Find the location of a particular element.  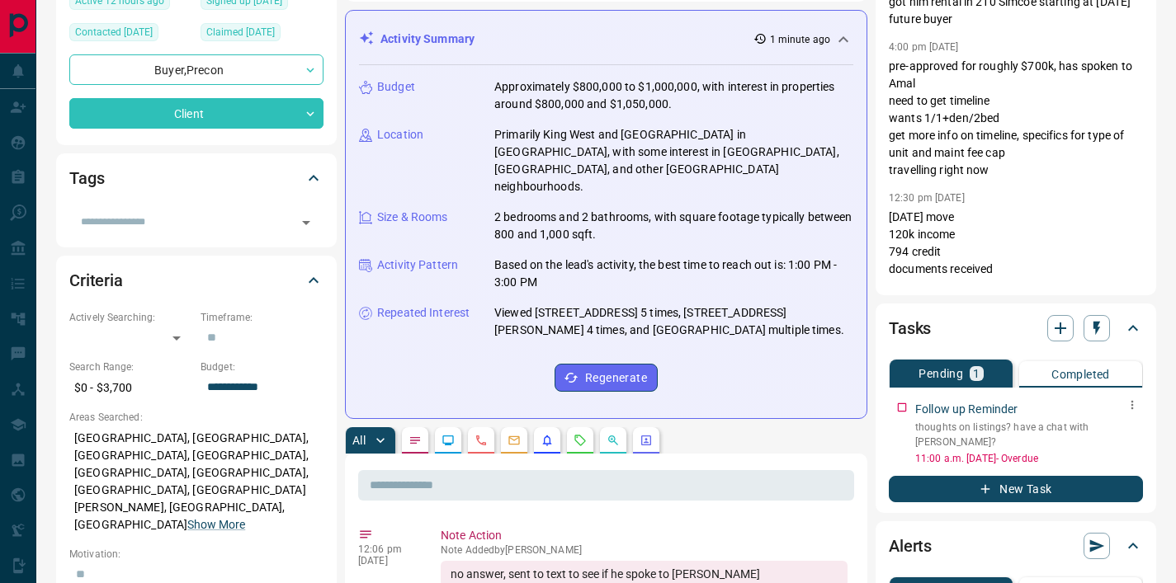

p: Follow up Reminder is located at coordinates (966, 409).